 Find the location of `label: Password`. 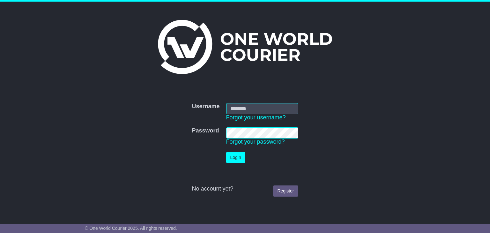

label: Password is located at coordinates (205, 131).